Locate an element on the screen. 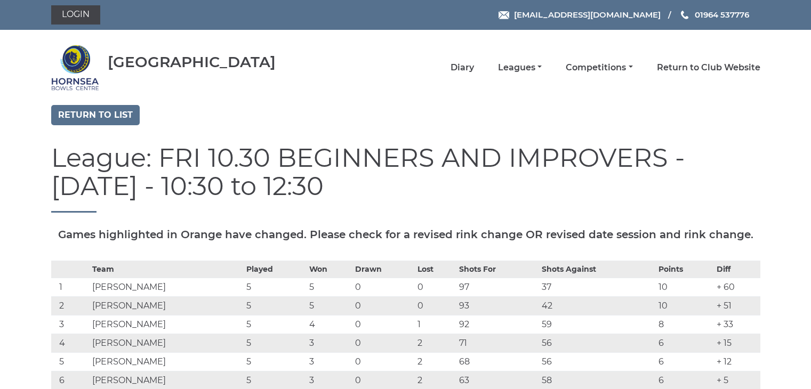 Image resolution: width=811 pixels, height=389 pixels. th: Points is located at coordinates (685, 269).